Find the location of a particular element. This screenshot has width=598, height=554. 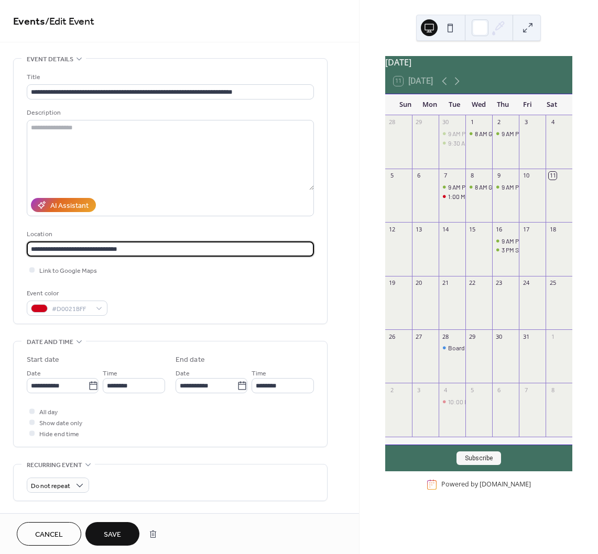

button: AI Assistant is located at coordinates (63, 205).